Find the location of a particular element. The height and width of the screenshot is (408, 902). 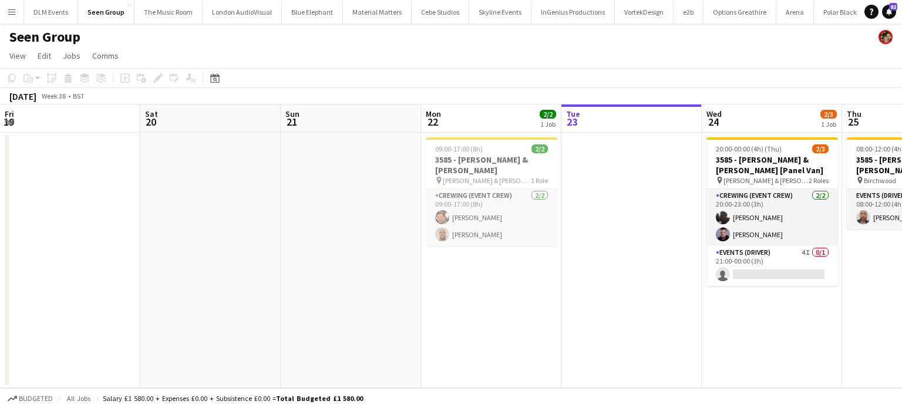

a: Comms is located at coordinates (105, 56).